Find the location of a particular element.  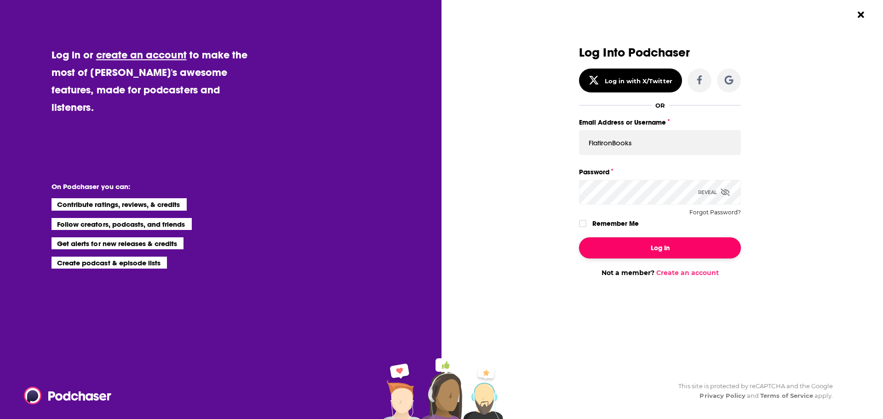

button: Log In is located at coordinates (660, 248).